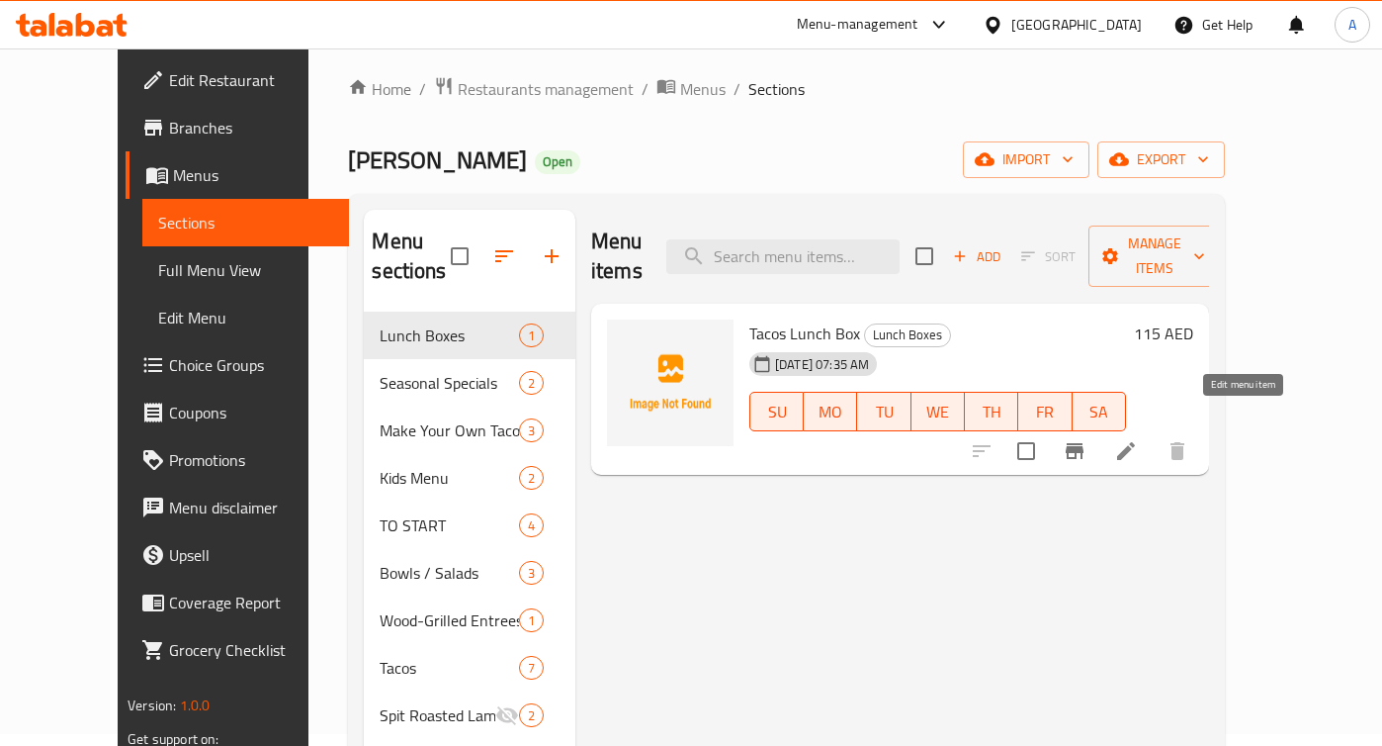 The image size is (1382, 746). Describe the element at coordinates (552, 256) in the screenshot. I see `button: Add section` at that location.